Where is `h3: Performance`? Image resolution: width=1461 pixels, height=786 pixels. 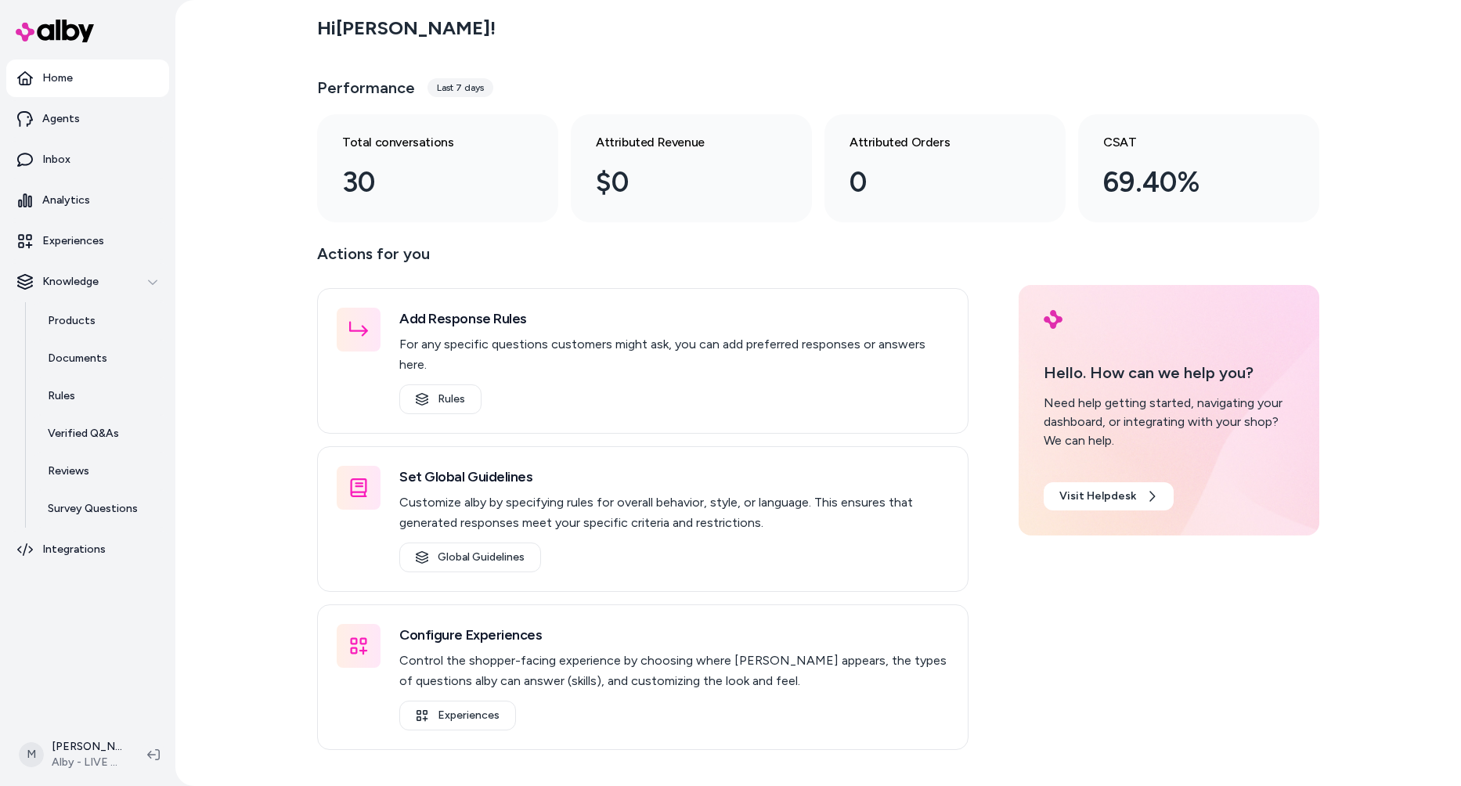
h3: Performance is located at coordinates (366, 88).